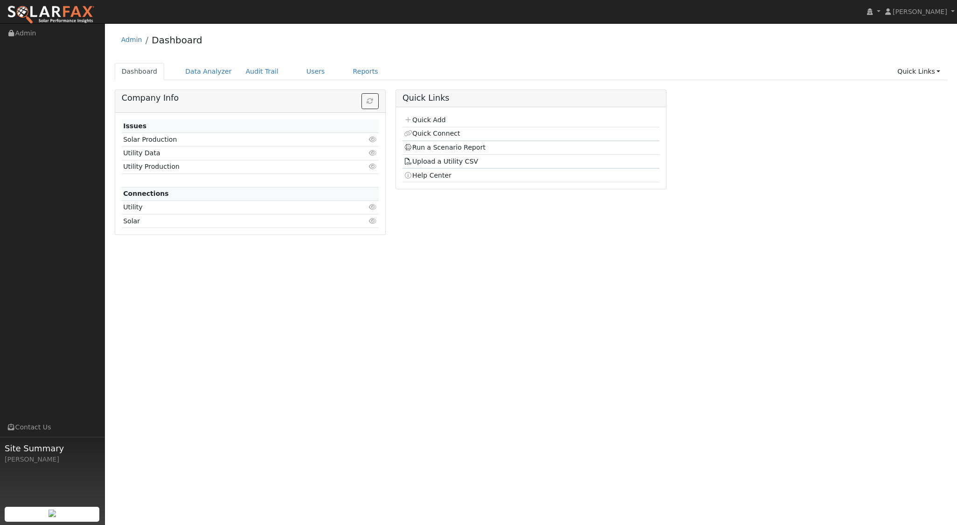 This screenshot has width=957, height=525. What do you see at coordinates (262, 71) in the screenshot?
I see `a: Audit Trail` at bounding box center [262, 71].